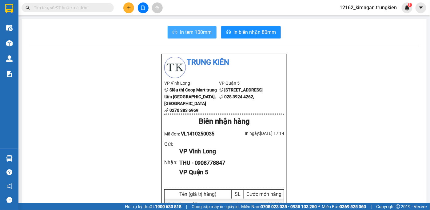 The width and height of the screenshot is (430, 210). Describe the element at coordinates (128, 8) in the screenshot. I see `button: plus` at that location.